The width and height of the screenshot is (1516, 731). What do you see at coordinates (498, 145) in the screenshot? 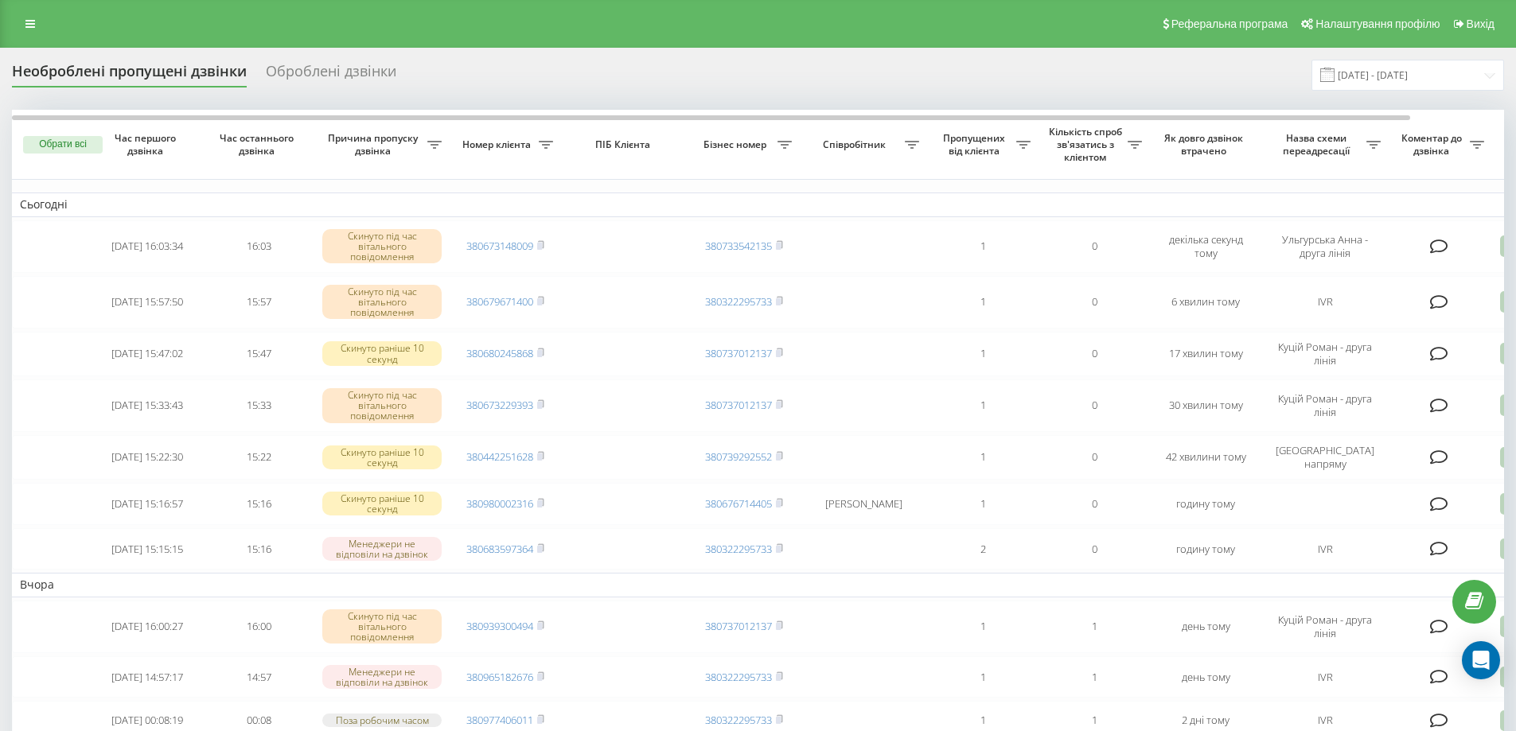
I see `span: Номер клієнта` at bounding box center [498, 145].